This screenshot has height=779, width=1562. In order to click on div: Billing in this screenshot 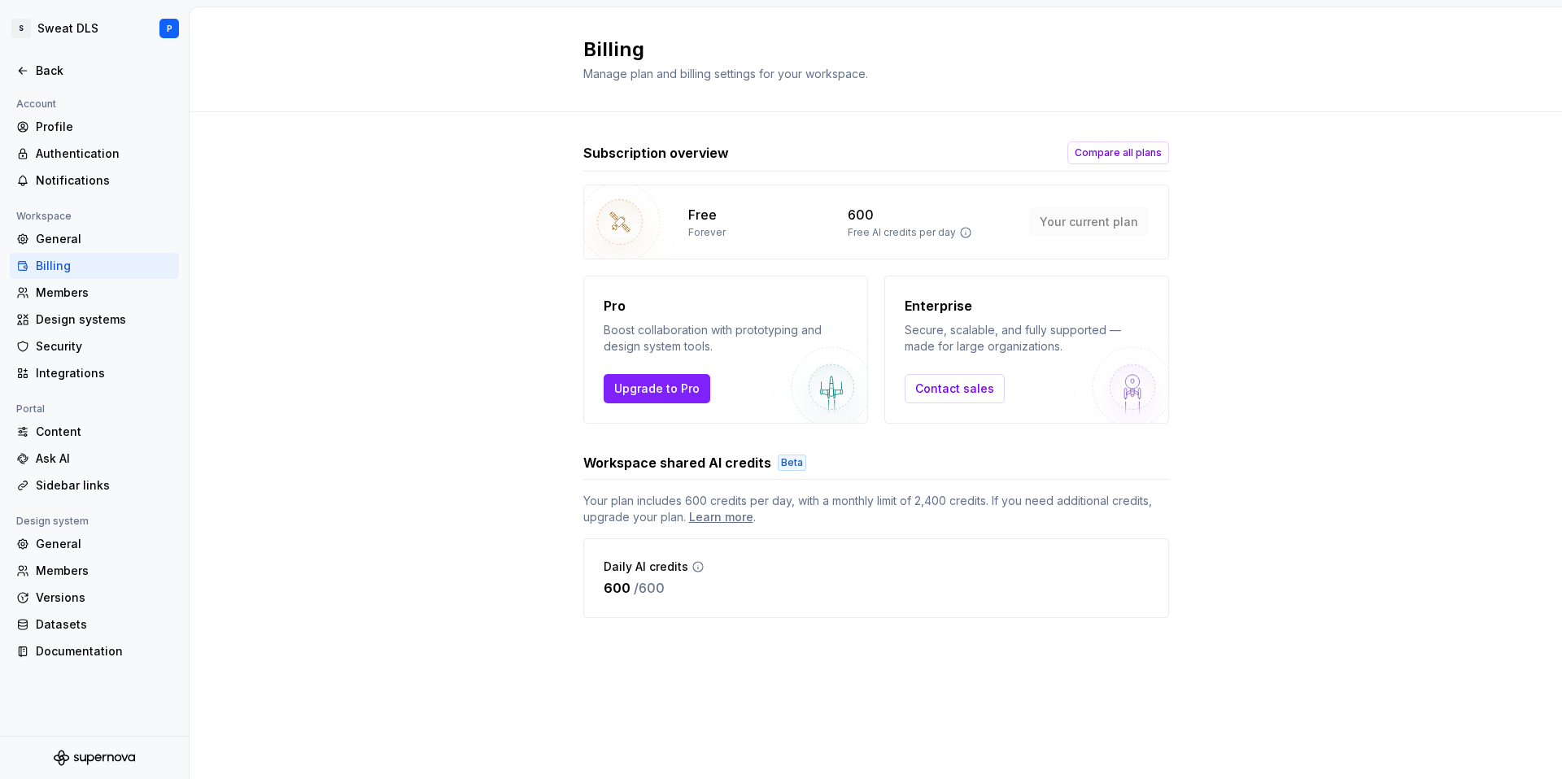, I will do `click(104, 266)`.